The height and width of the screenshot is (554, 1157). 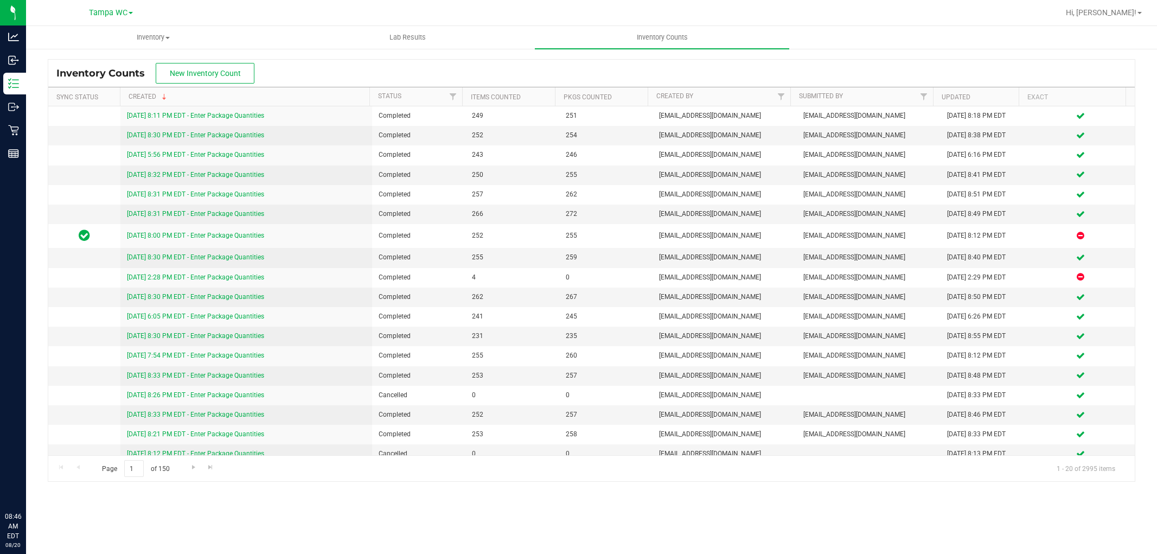 I want to click on span: 249, so click(x=512, y=115).